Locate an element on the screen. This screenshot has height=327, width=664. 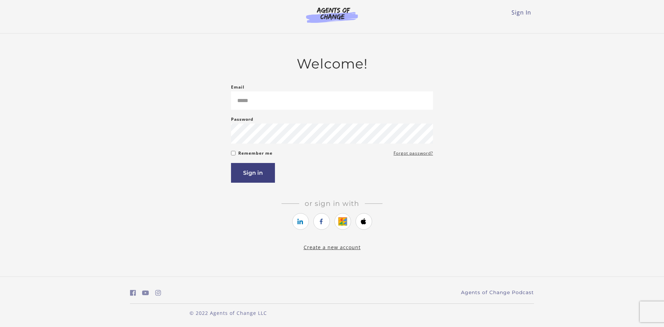
a: https://www.facebook.com/groups/aswbtestprep (Open in a new window) is located at coordinates (133, 292).